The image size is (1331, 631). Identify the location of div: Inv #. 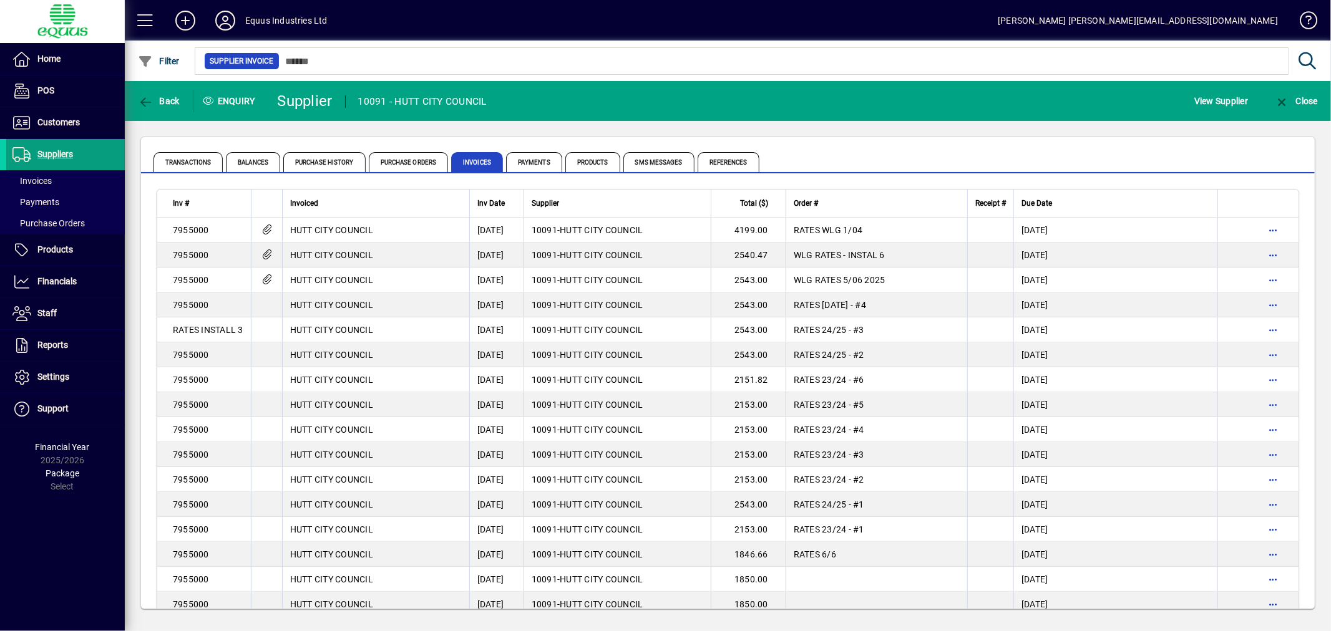
(208, 203).